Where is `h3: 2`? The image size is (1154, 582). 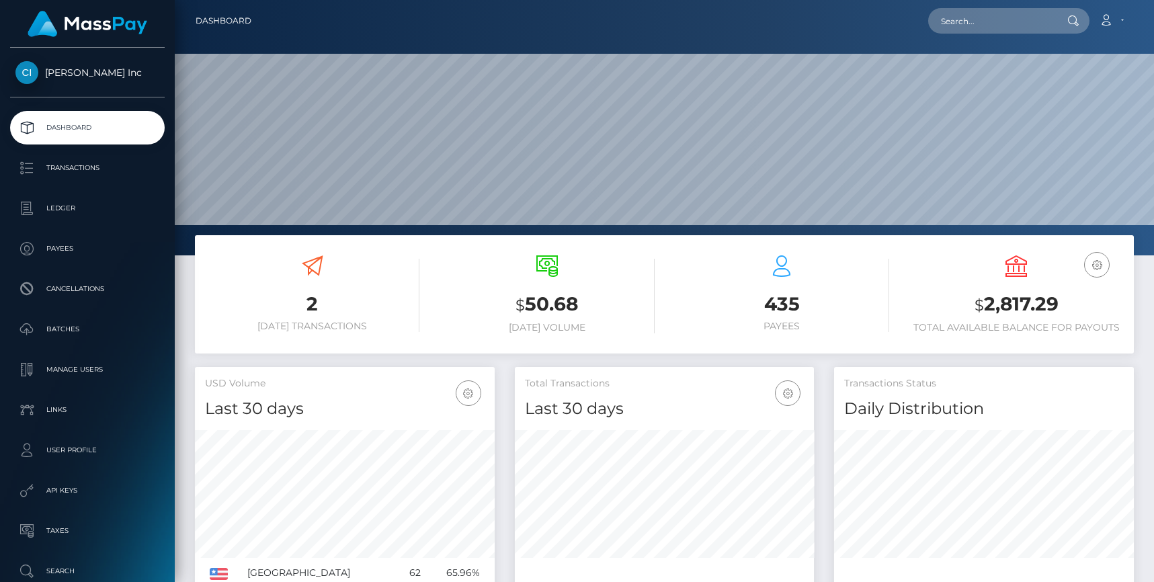
h3: 2 is located at coordinates (312, 304).